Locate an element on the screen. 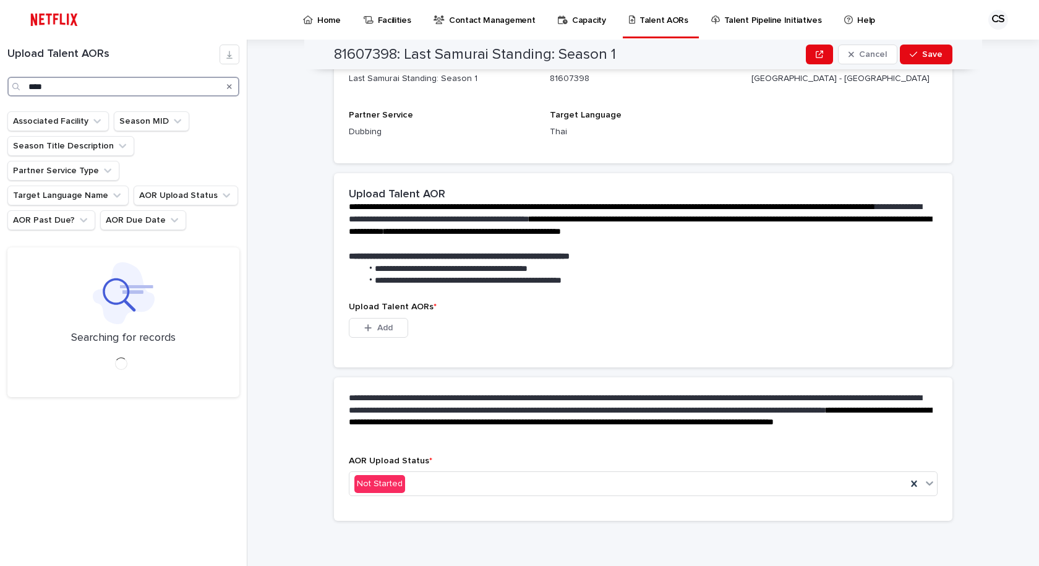 The image size is (1039, 566). button: Save is located at coordinates (926, 54).